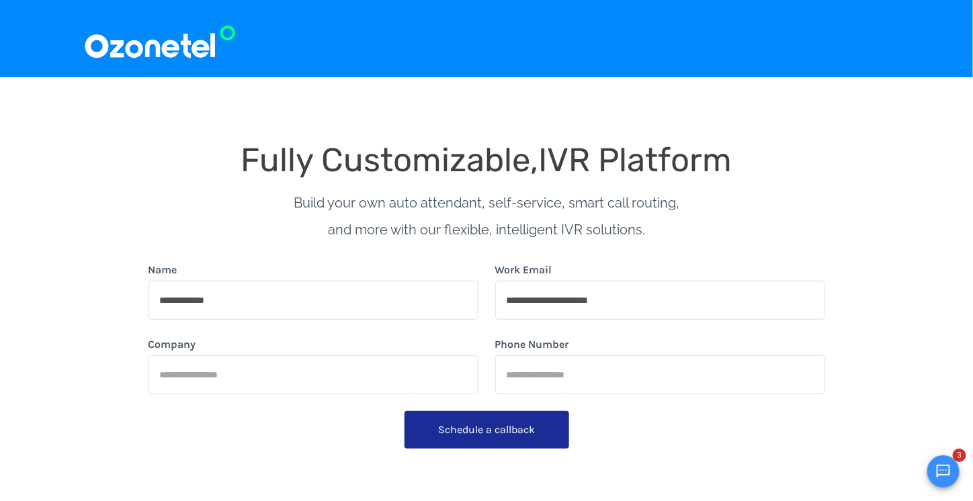 The image size is (973, 501). What do you see at coordinates (487, 429) in the screenshot?
I see `span: Schedule a callback` at bounding box center [487, 429].